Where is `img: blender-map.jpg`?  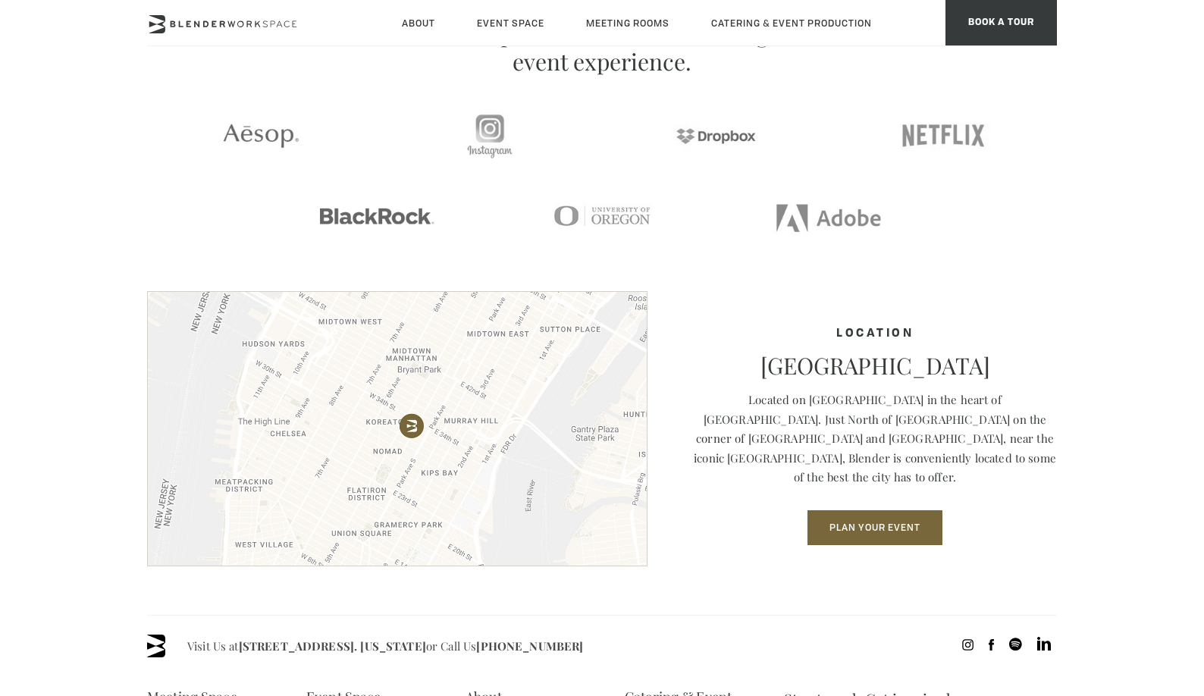 img: blender-map.jpg is located at coordinates (397, 428).